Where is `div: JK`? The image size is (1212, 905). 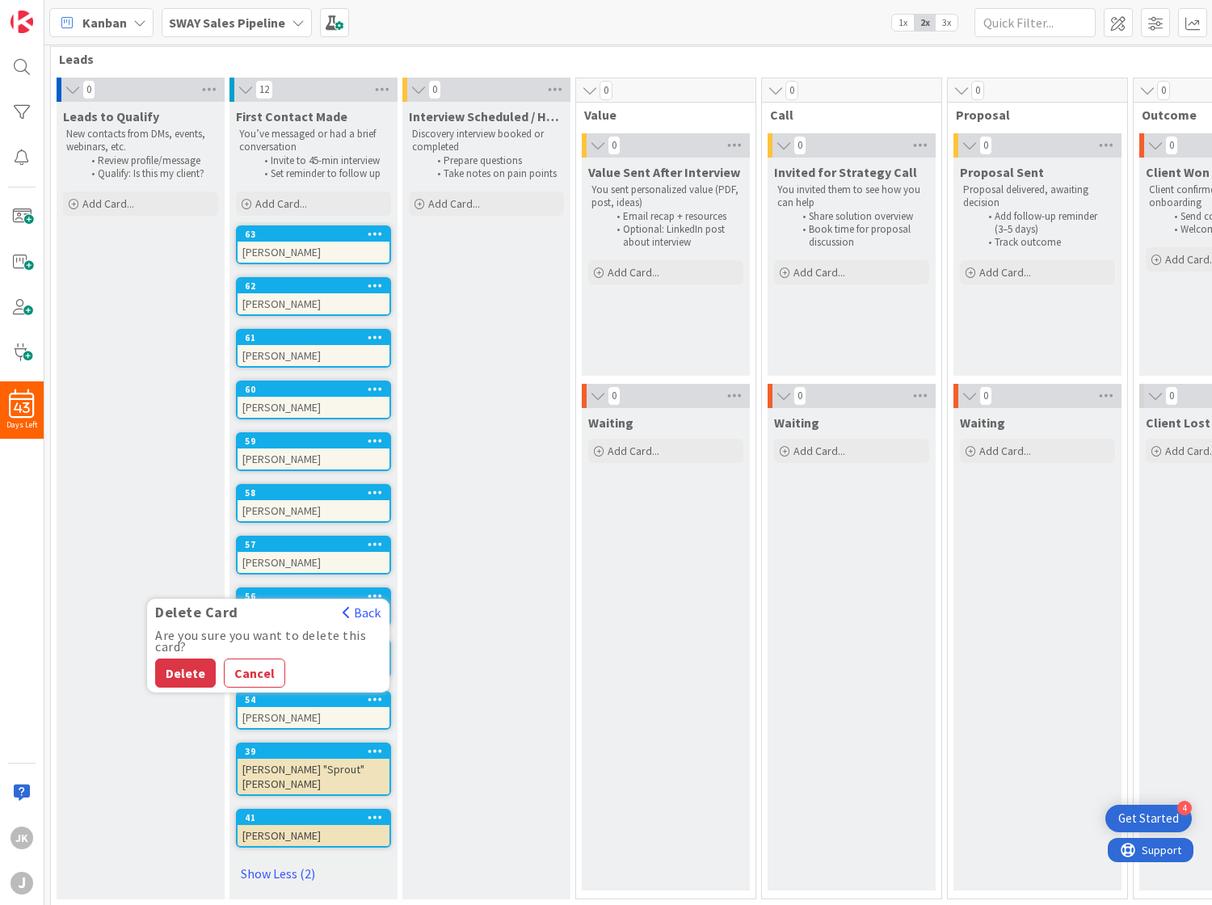
div: JK is located at coordinates (22, 838).